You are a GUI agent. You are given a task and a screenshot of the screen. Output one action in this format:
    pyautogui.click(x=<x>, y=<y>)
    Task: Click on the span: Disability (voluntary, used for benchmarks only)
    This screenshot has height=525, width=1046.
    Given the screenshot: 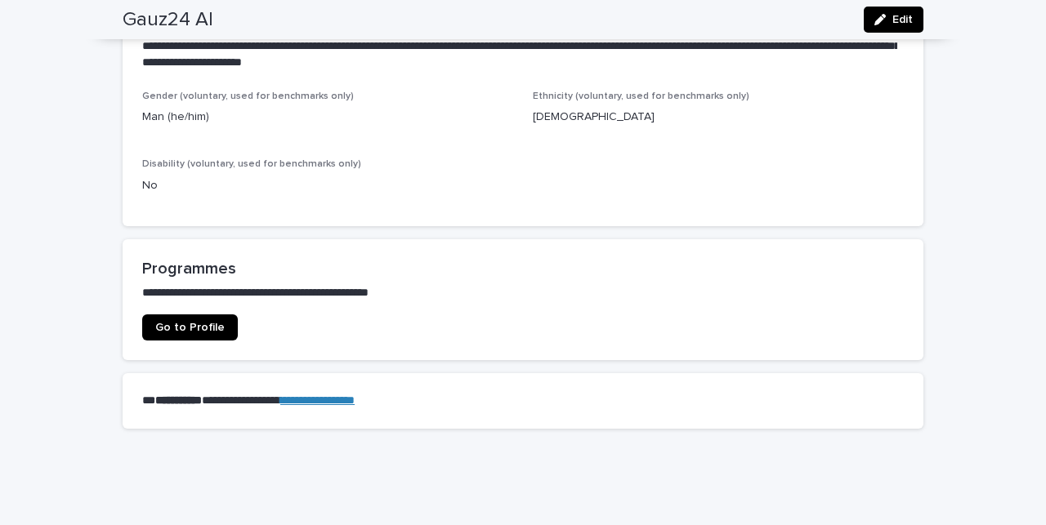 What is the action you would take?
    pyautogui.click(x=252, y=164)
    